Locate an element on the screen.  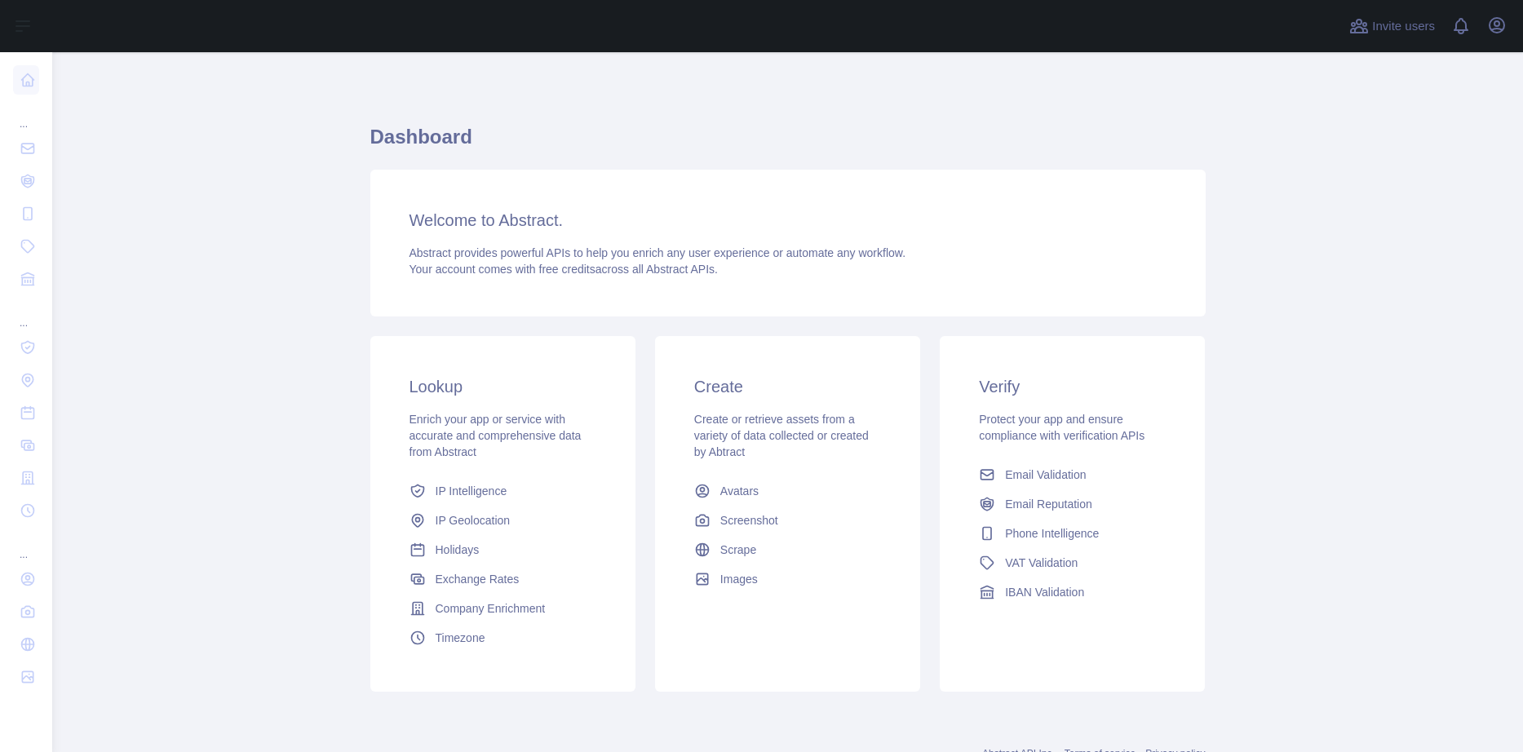
button: Invite users is located at coordinates (1392, 26).